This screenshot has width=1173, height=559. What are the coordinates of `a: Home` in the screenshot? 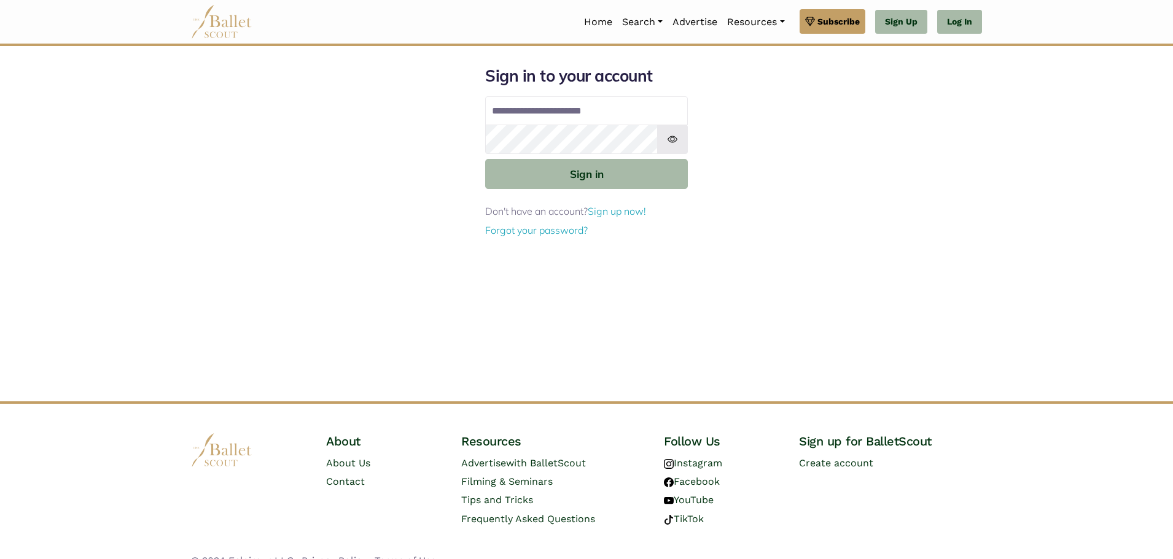 It's located at (598, 22).